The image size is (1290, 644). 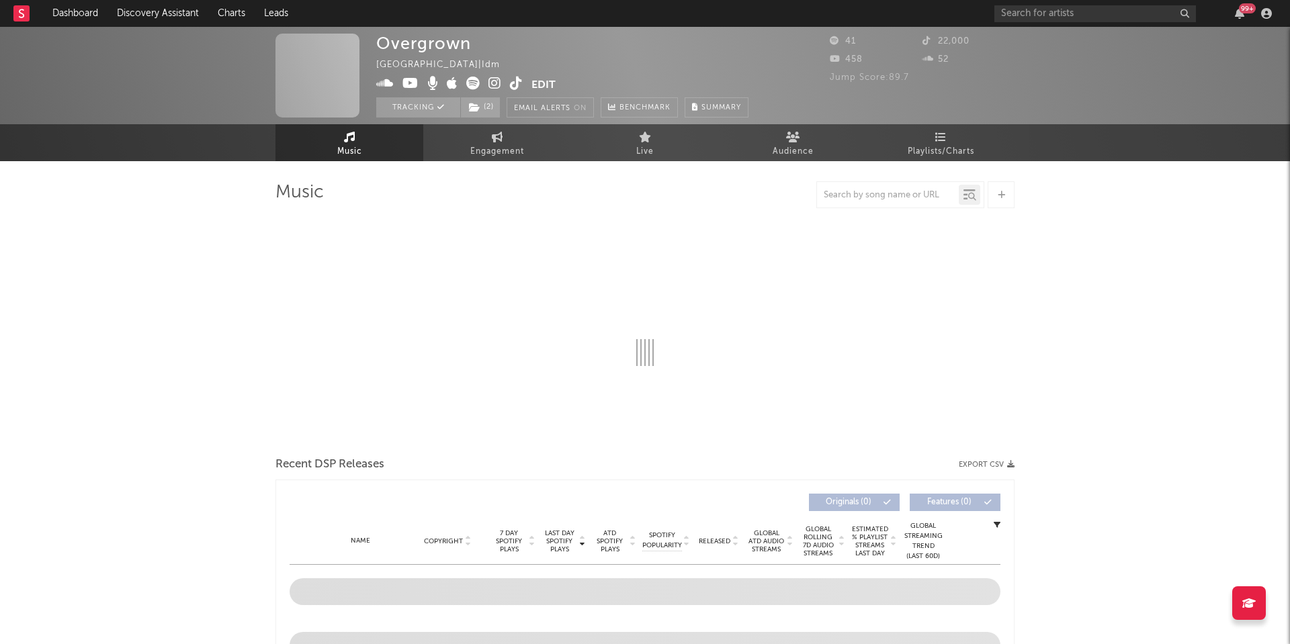 What do you see at coordinates (1247, 8) in the screenshot?
I see `div: 99 +` at bounding box center [1247, 8].